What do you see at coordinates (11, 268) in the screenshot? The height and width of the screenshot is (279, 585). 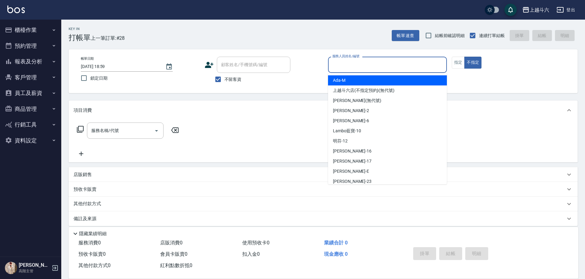 I see `img: Person` at bounding box center [11, 268].